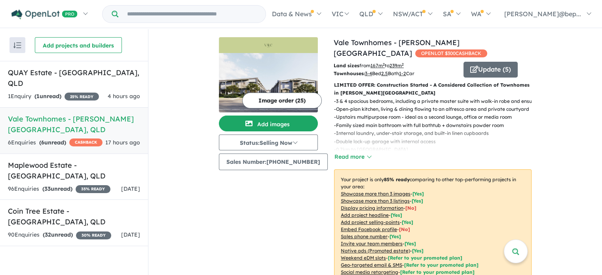 The image size is (602, 275). I want to click on p: - Upstairs multipurpose room - ideal as a second lounge, office or media room, so click(435, 117).